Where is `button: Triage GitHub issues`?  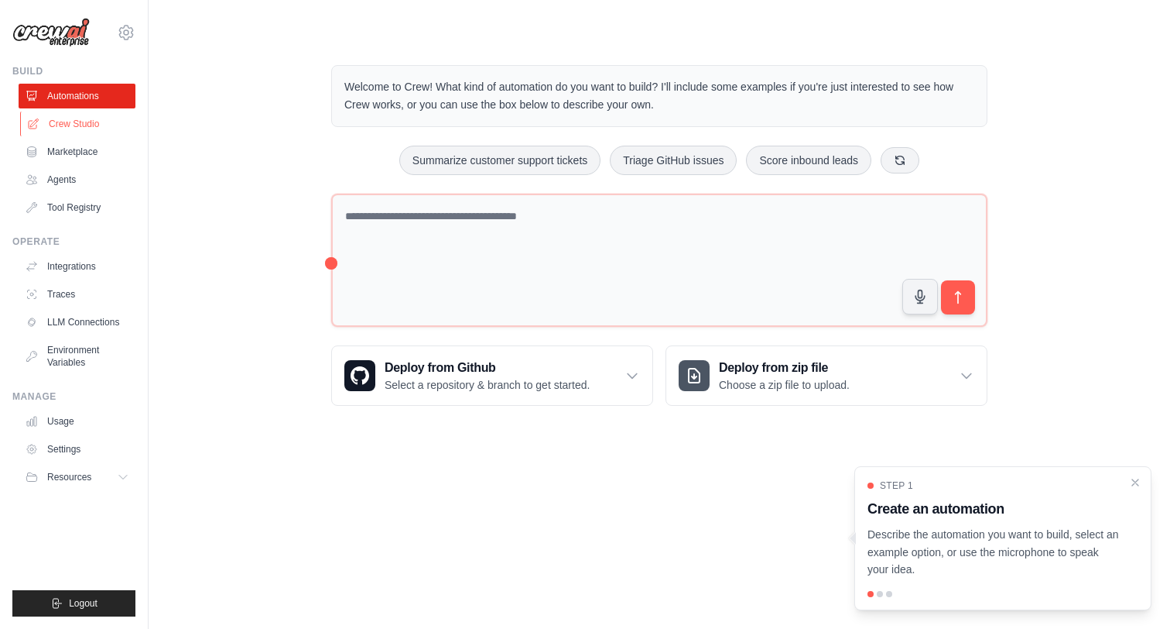 button: Triage GitHub issues is located at coordinates (673, 160).